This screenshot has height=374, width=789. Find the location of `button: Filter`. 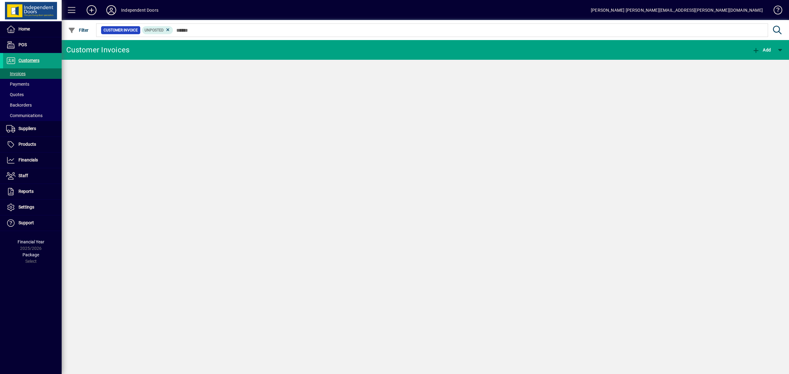

button: Filter is located at coordinates (78, 30).